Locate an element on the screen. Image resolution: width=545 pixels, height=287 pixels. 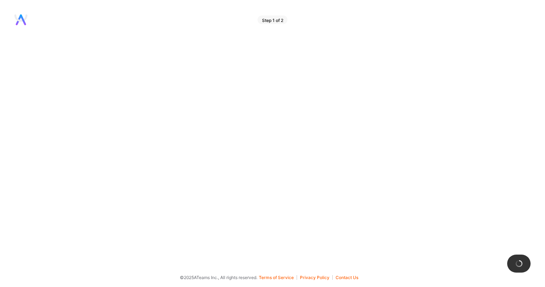
span: © 2025 ATeams Inc., All rights reserved. is located at coordinates (219, 278).